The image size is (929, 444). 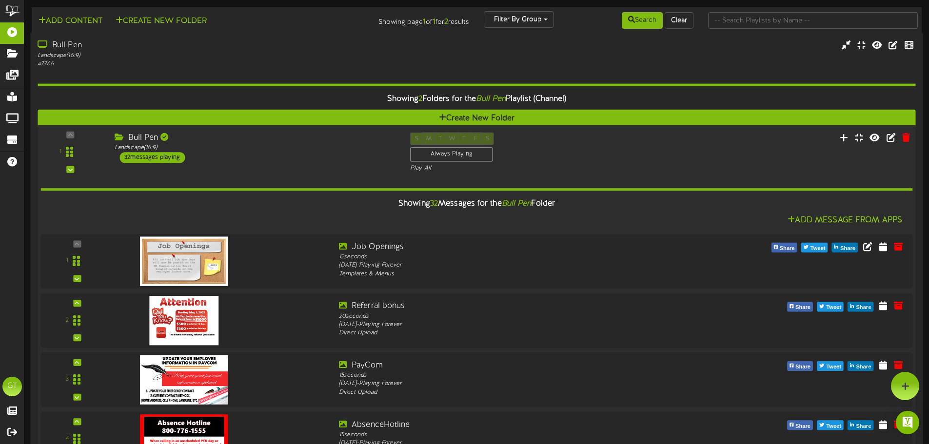 What do you see at coordinates (813, 20) in the screenshot?
I see `input: -- Search Playlists by Name --` at bounding box center [813, 20].